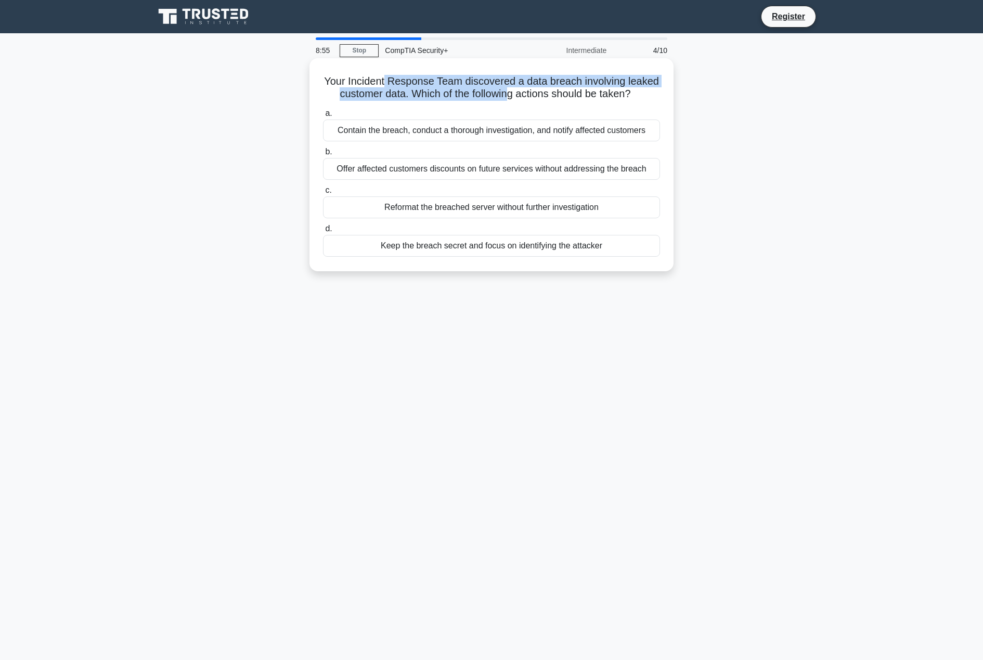  Describe the element at coordinates (450, 50) in the screenshot. I see `div: CompTIA Security+` at that location.